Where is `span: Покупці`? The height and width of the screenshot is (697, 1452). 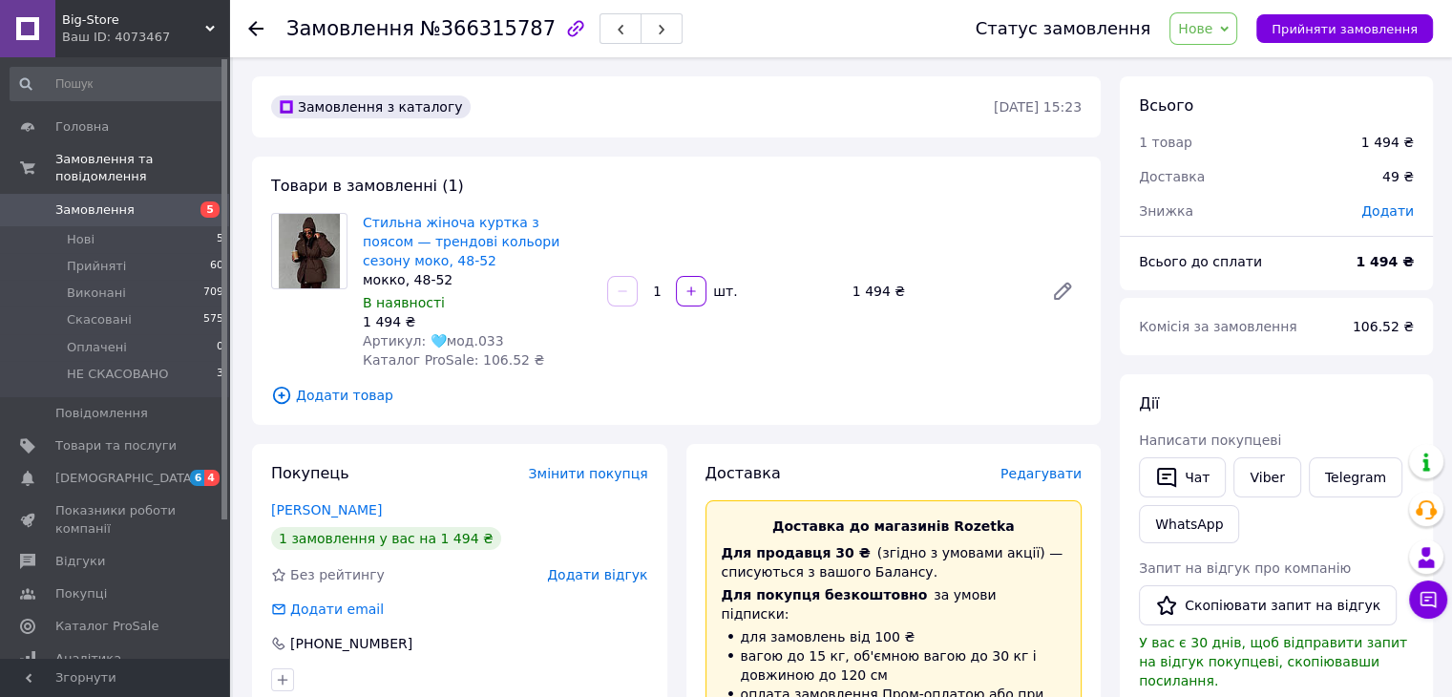
span: Покупці is located at coordinates (81, 594).